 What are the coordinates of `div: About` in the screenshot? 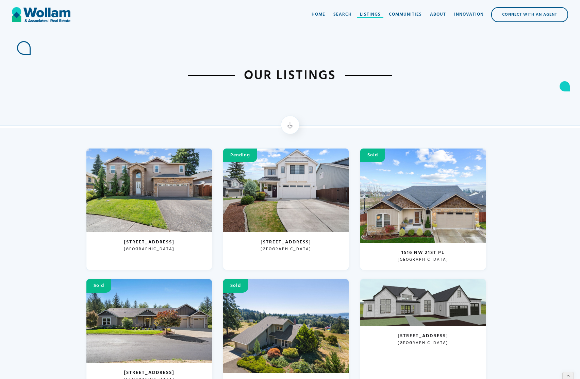 It's located at (438, 15).